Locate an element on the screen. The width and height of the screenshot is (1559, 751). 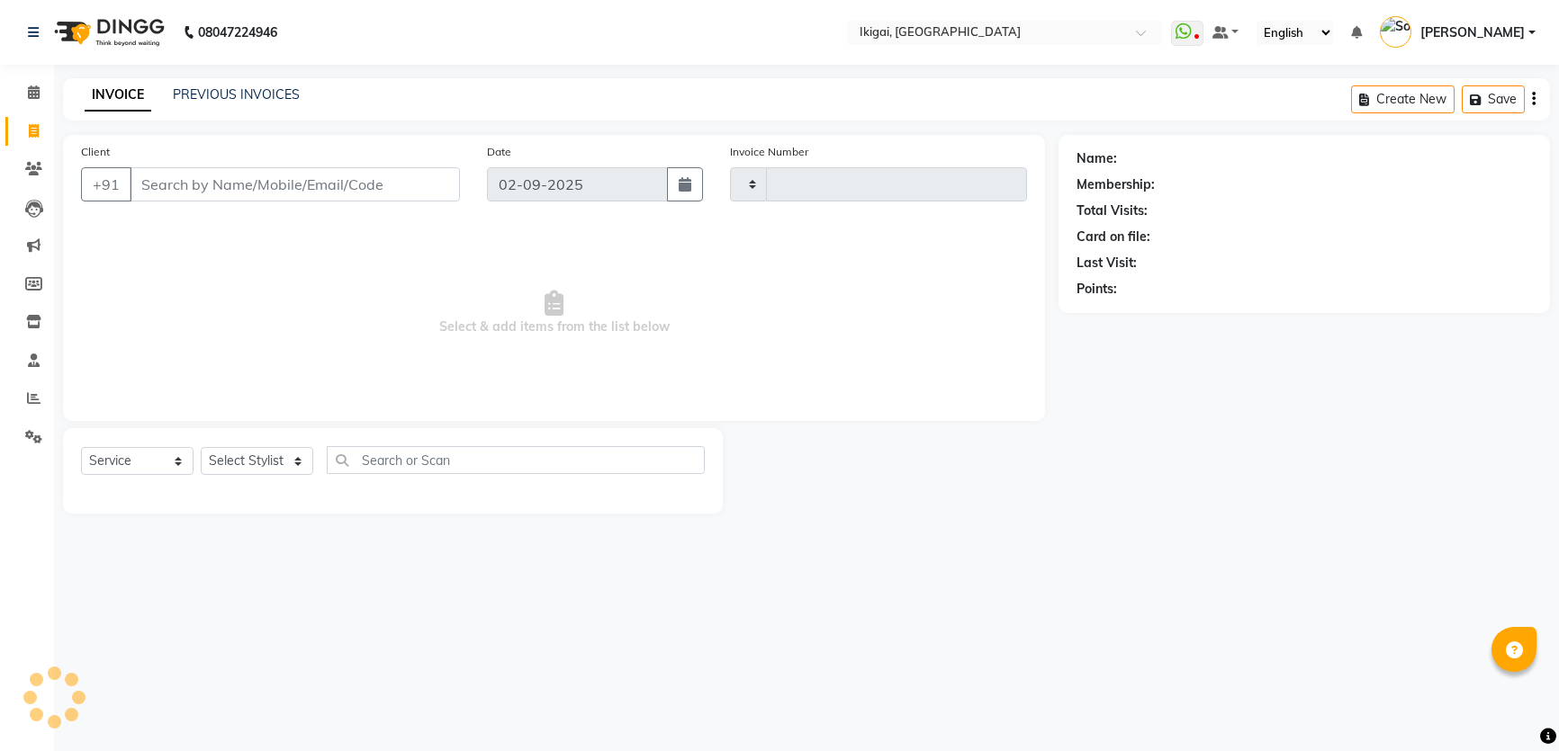
div: Last Visit: is located at coordinates (1106, 263).